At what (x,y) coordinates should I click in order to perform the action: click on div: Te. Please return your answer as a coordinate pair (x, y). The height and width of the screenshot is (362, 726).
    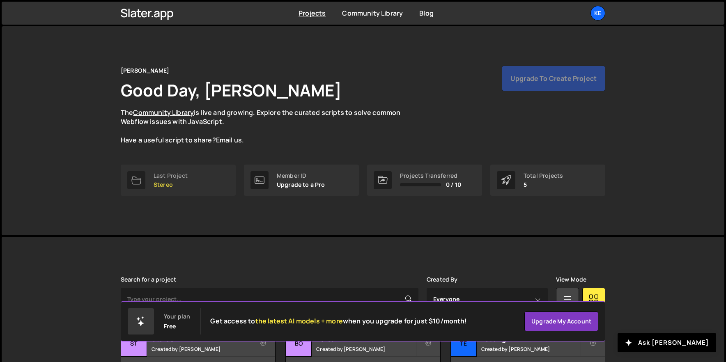
    Looking at the image, I should click on (463, 344).